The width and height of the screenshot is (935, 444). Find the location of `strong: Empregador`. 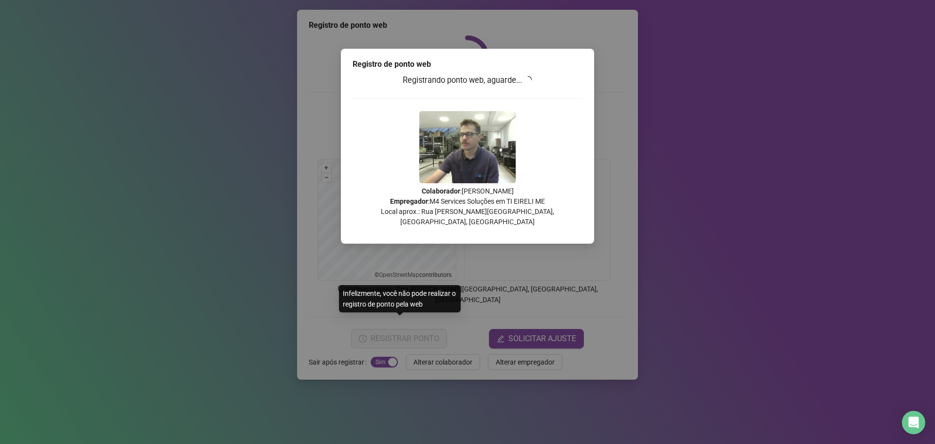

strong: Empregador is located at coordinates (409, 201).